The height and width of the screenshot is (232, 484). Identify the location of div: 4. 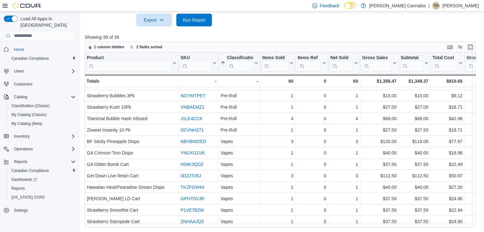
(278, 119).